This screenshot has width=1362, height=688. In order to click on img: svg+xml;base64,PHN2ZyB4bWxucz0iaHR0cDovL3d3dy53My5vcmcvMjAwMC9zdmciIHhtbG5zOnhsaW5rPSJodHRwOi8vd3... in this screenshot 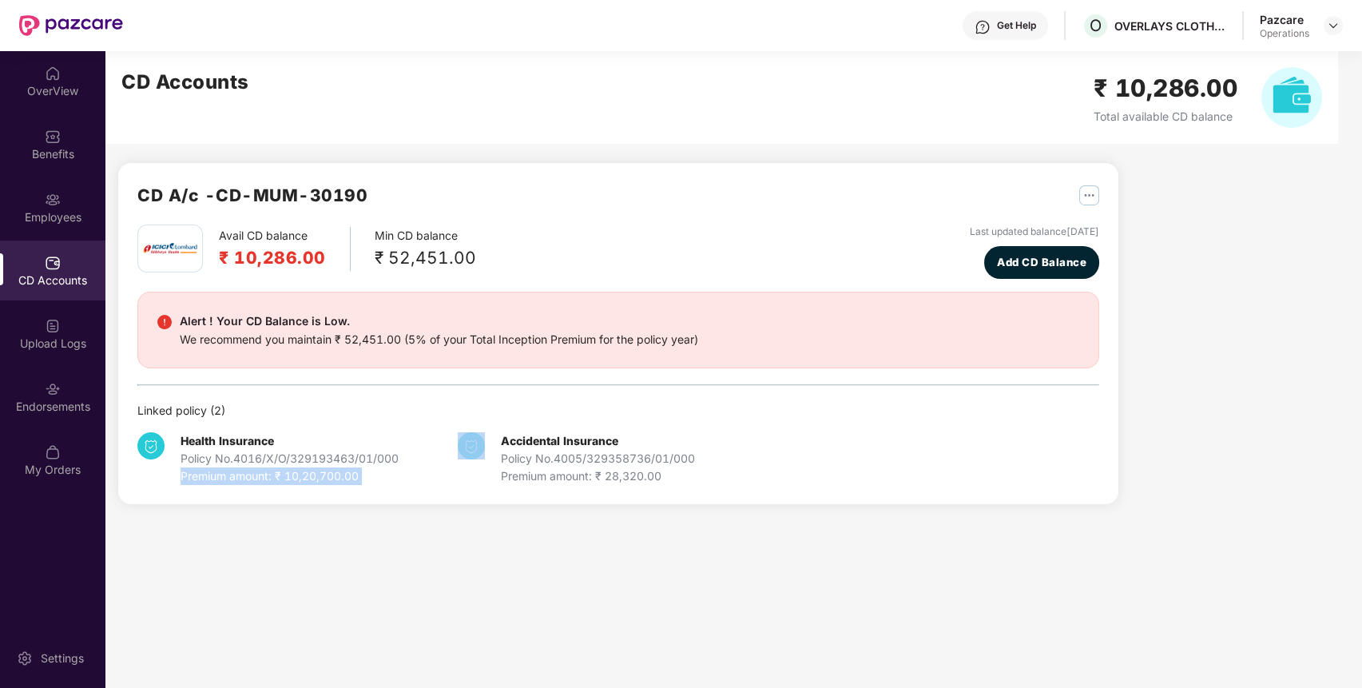, I will do `click(1292, 97)`.